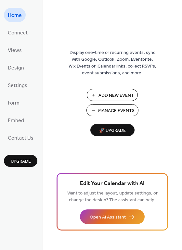  I want to click on a: Embed, so click(16, 120).